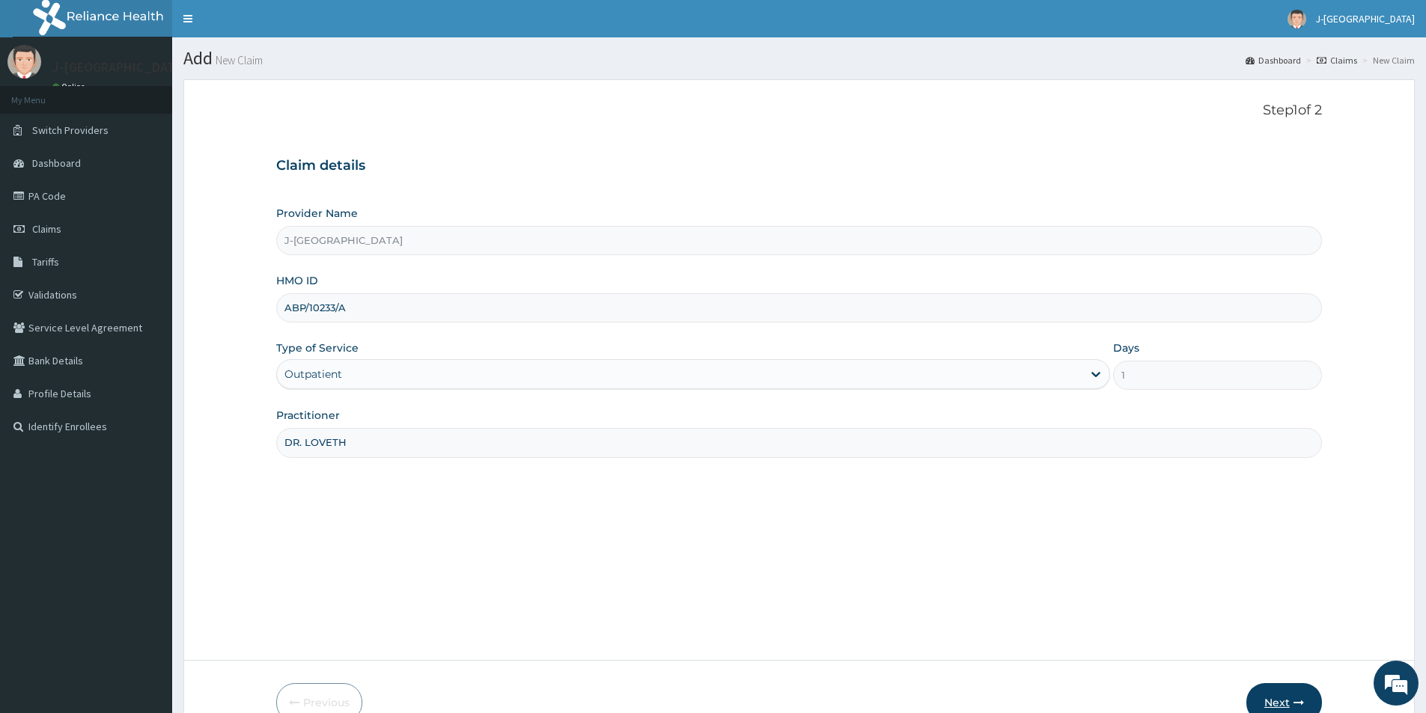 The height and width of the screenshot is (713, 1426). What do you see at coordinates (1126, 348) in the screenshot?
I see `label: Days` at bounding box center [1126, 348].